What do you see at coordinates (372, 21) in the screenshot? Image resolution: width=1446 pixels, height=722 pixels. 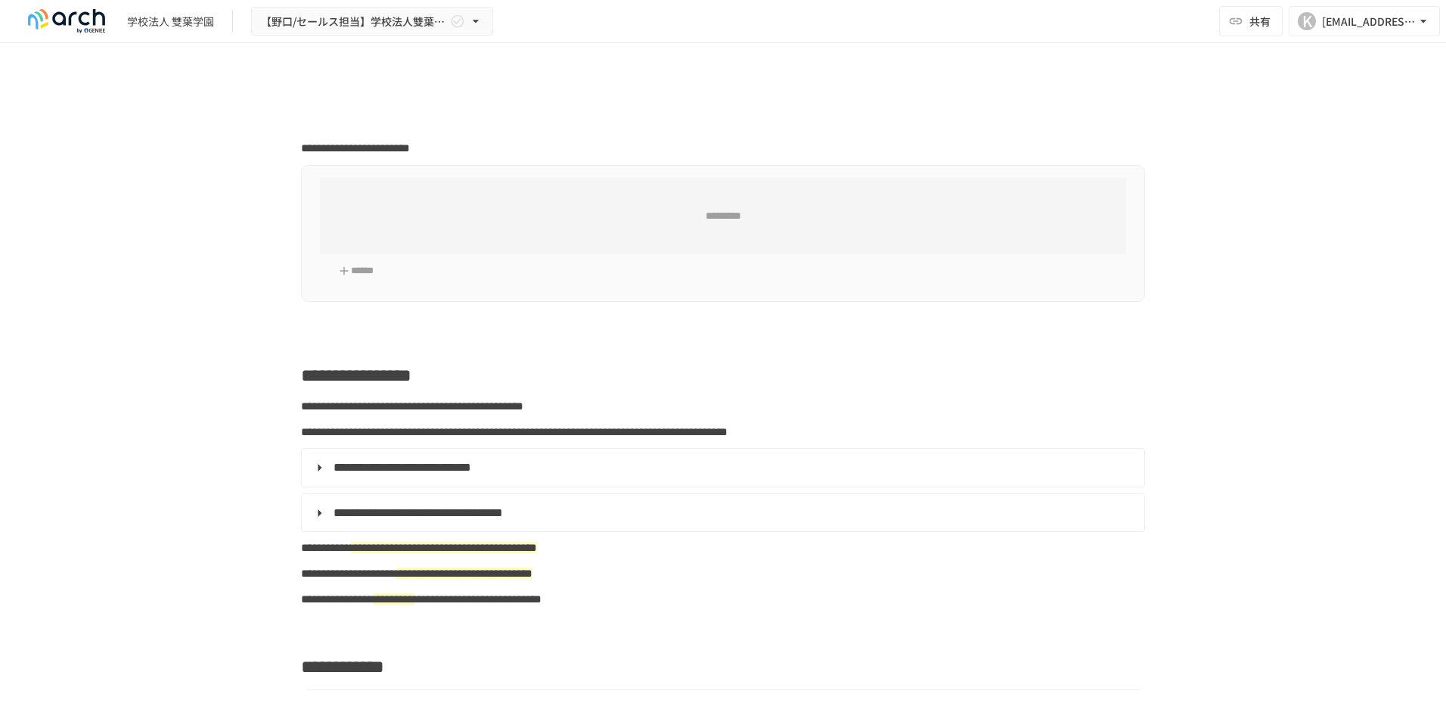 I see `button: 【野口/セールス担当】学校法人雙葉学園様_初期設定サポート` at bounding box center [372, 21].